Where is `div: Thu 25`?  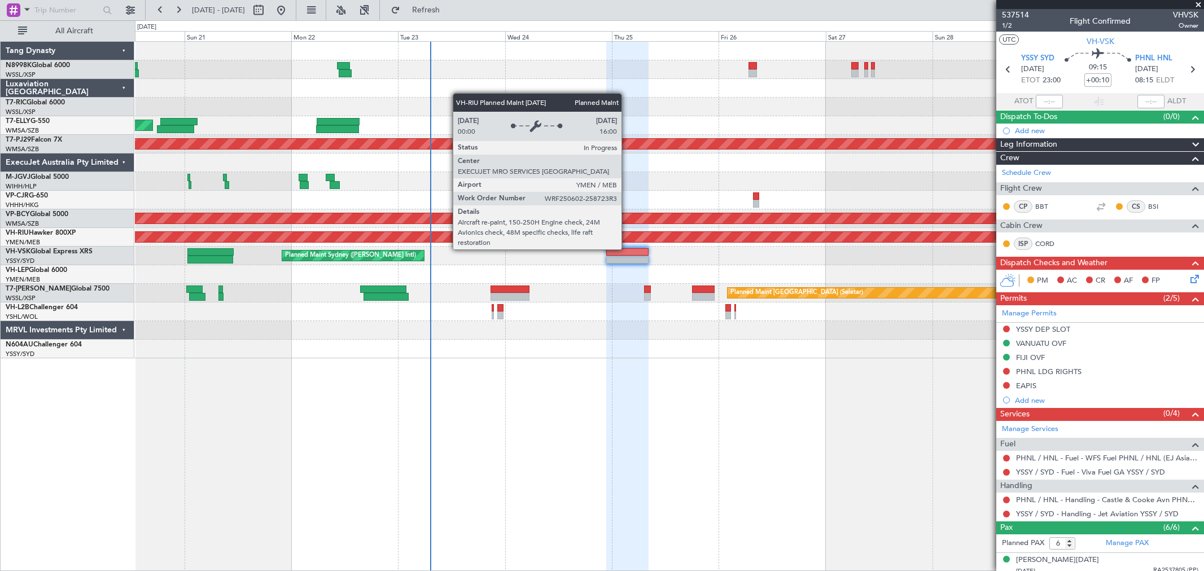
div: Thu 25 is located at coordinates (665, 36).